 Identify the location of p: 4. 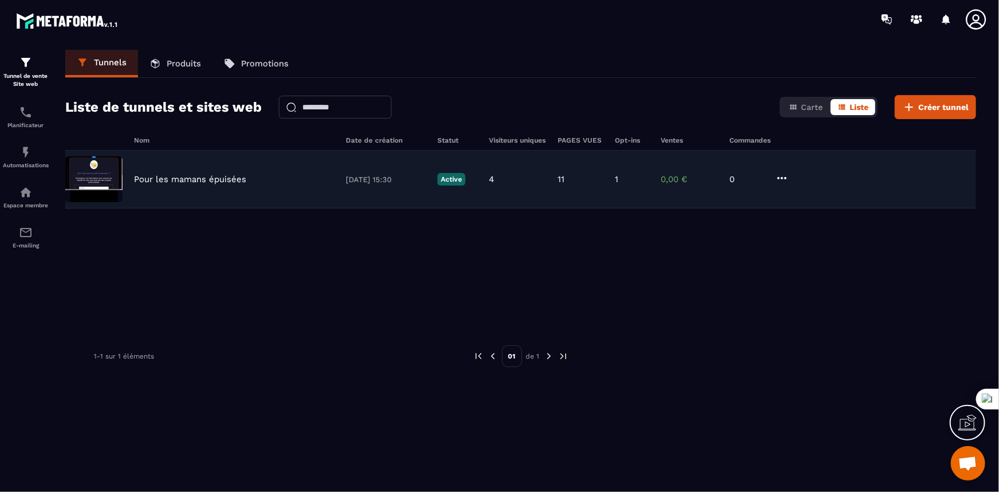
(491, 179).